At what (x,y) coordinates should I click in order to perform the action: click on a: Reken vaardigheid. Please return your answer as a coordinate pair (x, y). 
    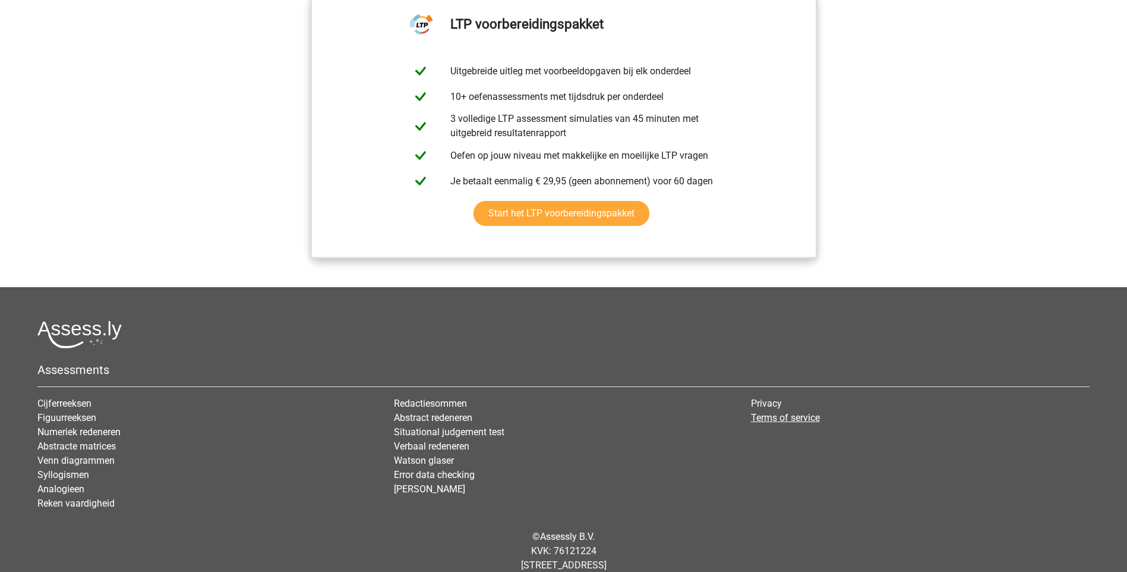
    Looking at the image, I should click on (76, 503).